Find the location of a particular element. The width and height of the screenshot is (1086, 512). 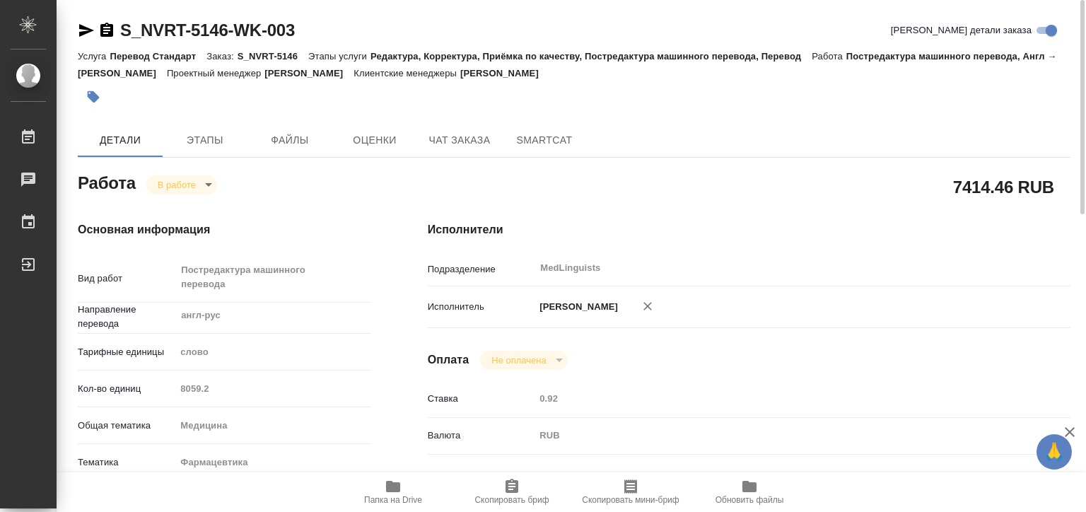

button: Скопировать мини-бриф is located at coordinates (630, 492).